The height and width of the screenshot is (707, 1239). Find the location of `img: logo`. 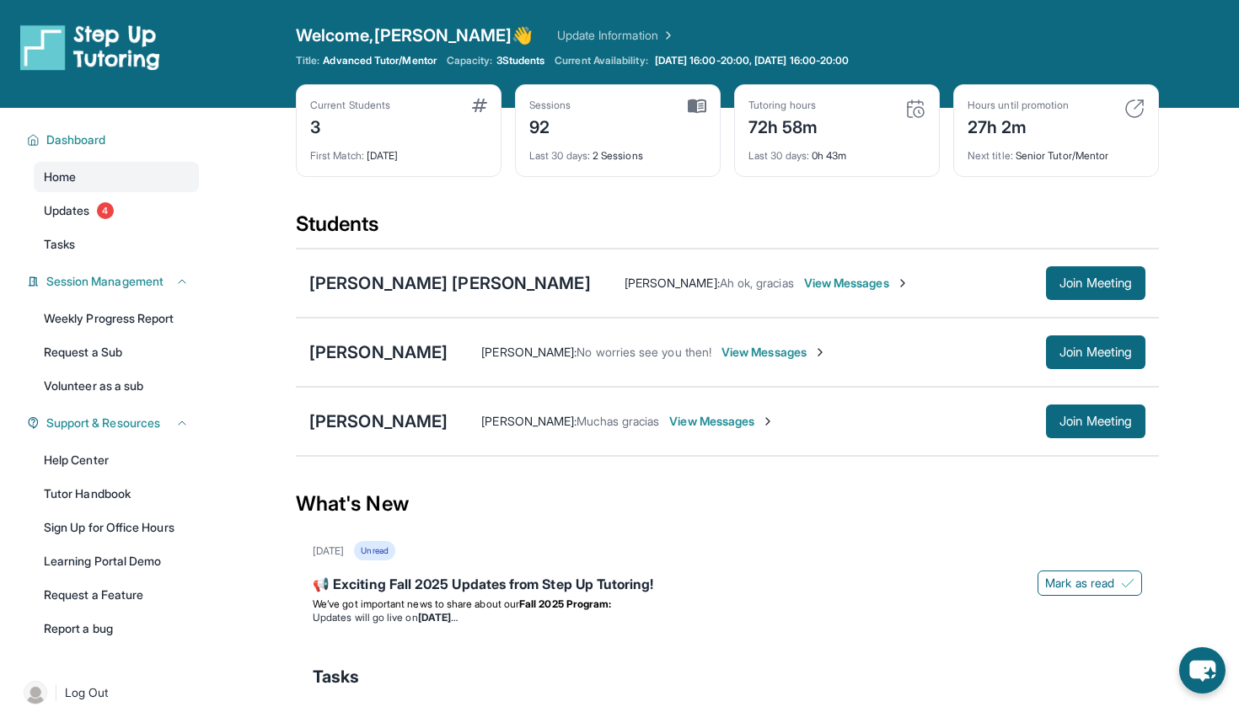

img: logo is located at coordinates (90, 47).